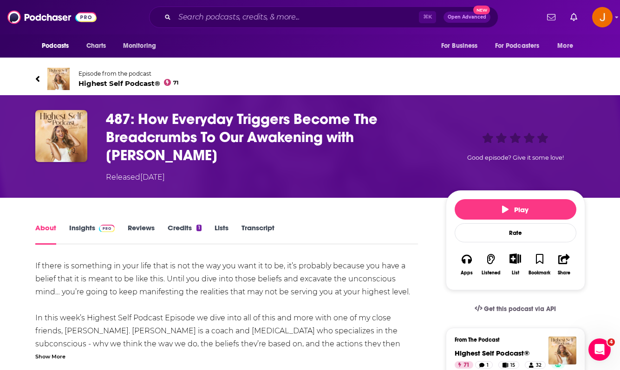  I want to click on button: Apps, so click(467, 264).